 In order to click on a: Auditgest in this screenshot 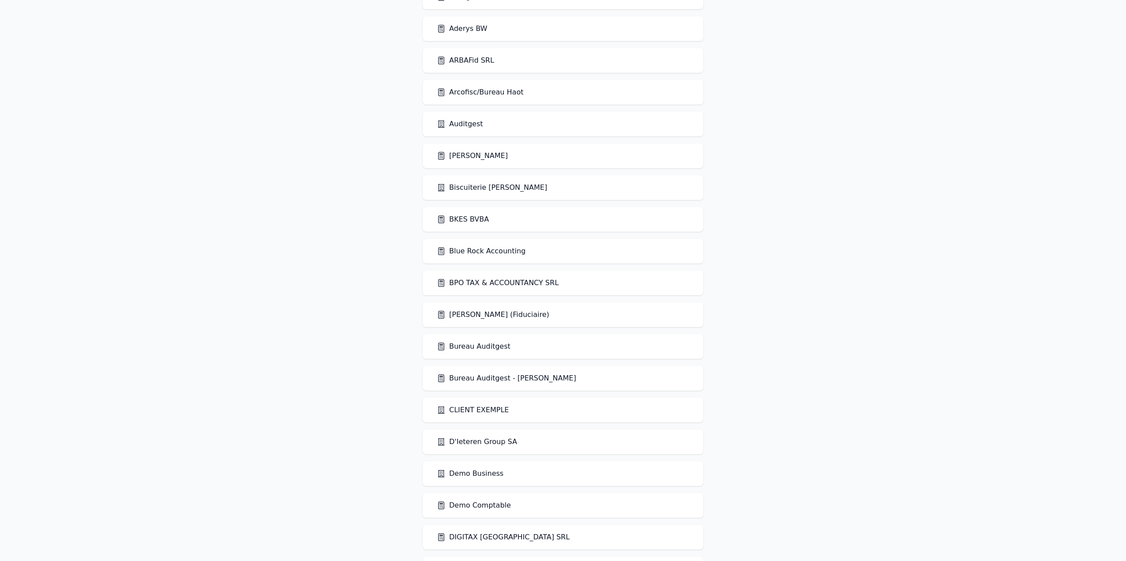, I will do `click(460, 124)`.